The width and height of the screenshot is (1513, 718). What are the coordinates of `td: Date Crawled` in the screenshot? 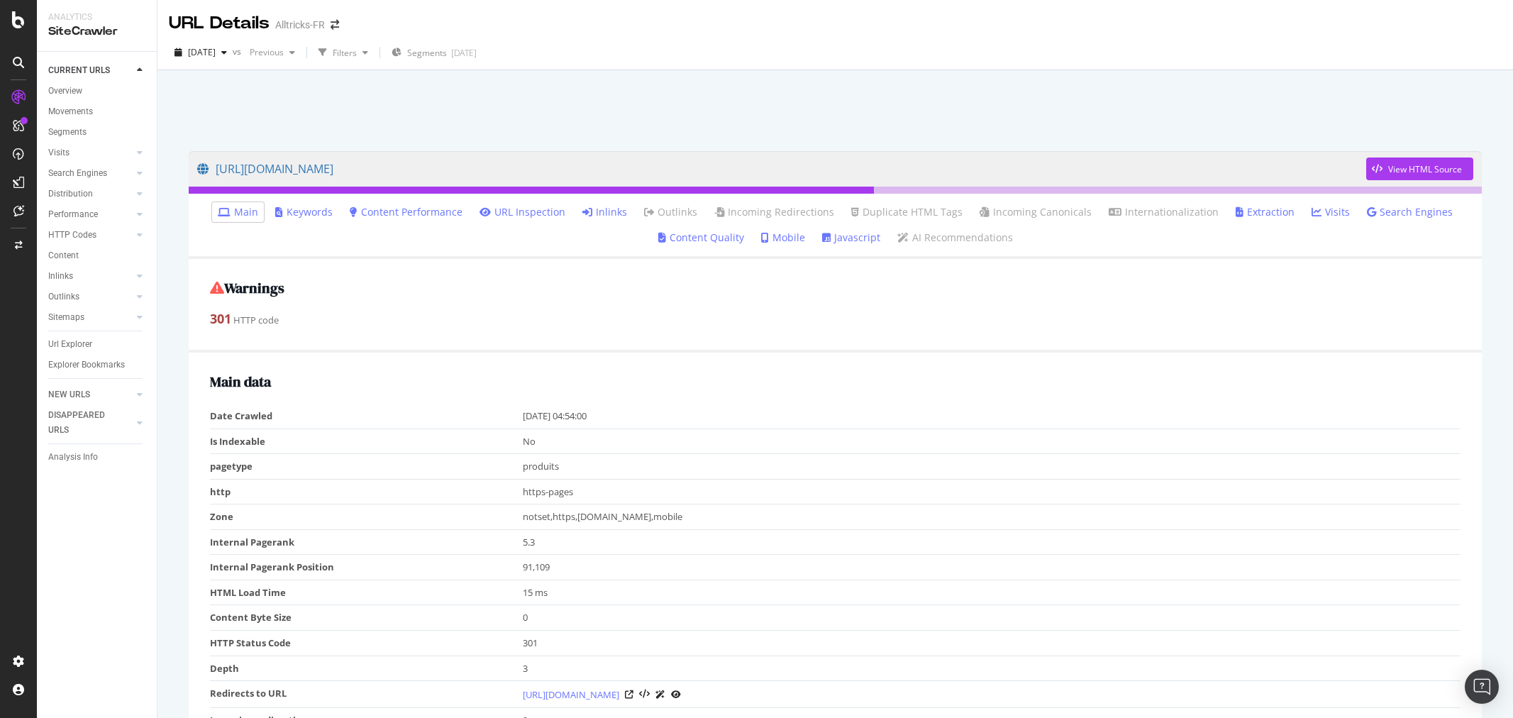 It's located at (366, 416).